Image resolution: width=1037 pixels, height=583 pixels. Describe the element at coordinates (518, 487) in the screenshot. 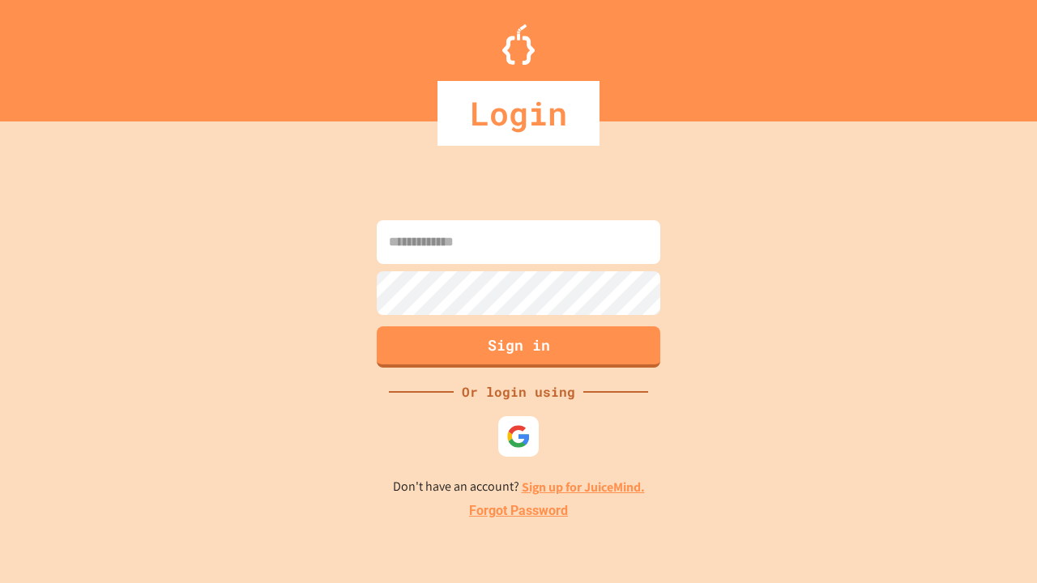

I see `p: Don't have an account?` at that location.